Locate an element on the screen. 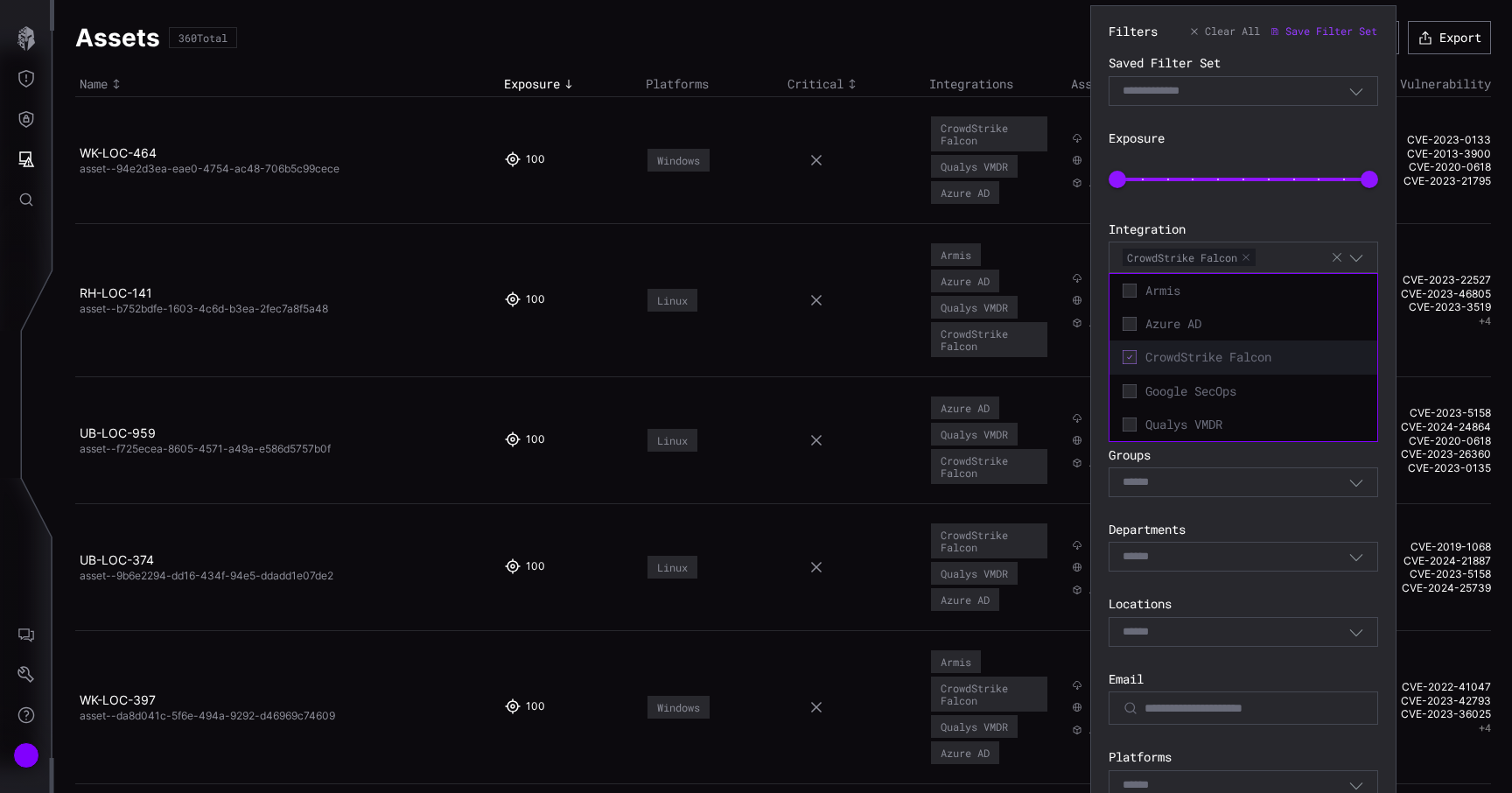 This screenshot has width=1512, height=793. a: UB-LOC-959 is located at coordinates (117, 432).